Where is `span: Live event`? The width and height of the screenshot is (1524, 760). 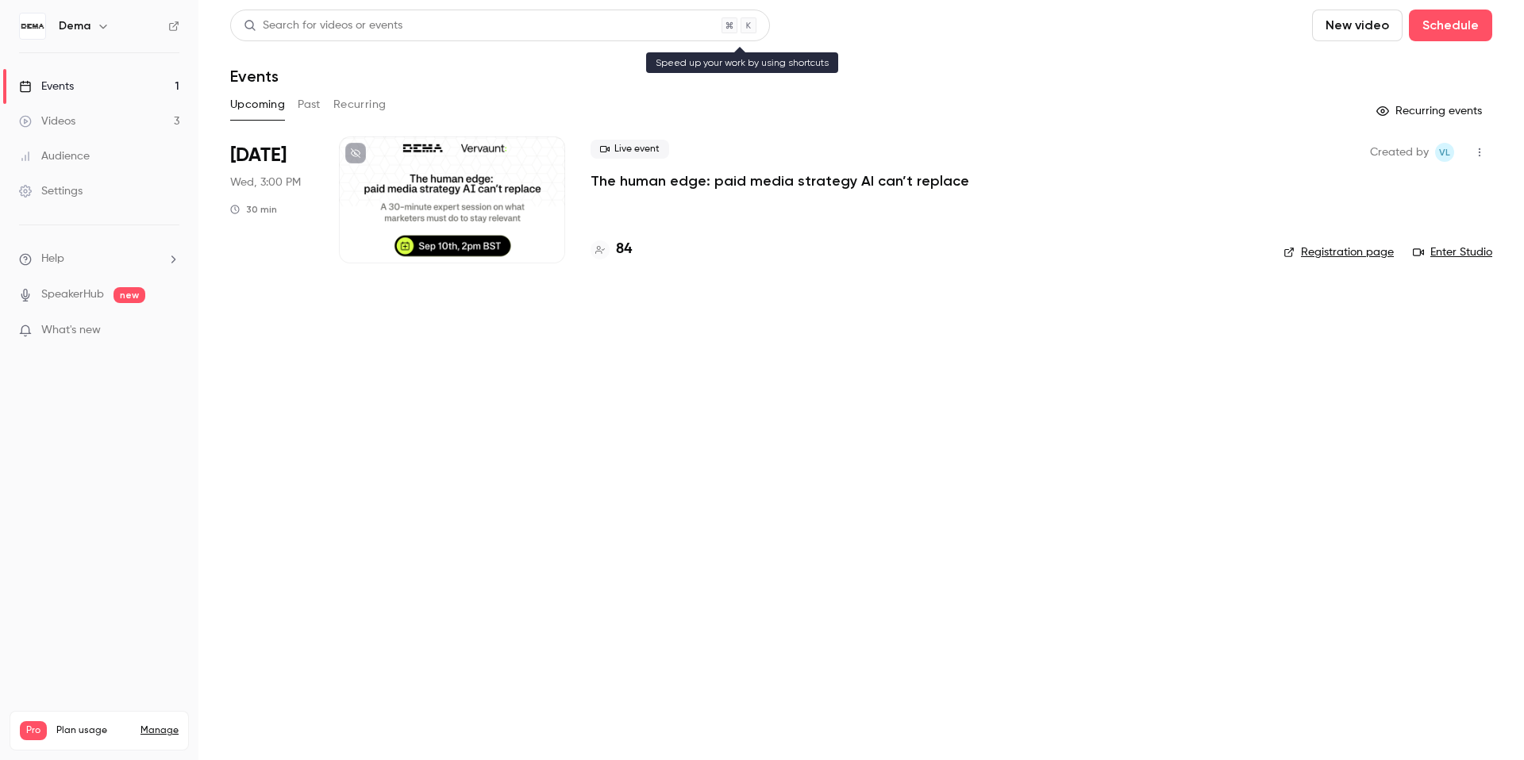
span: Live event is located at coordinates (629, 149).